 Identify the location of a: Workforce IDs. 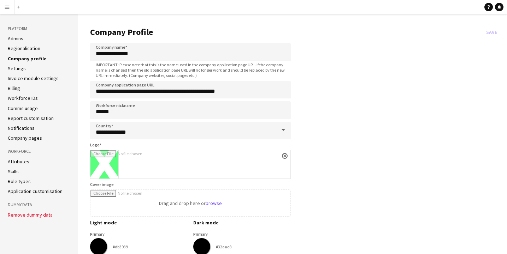
(23, 98).